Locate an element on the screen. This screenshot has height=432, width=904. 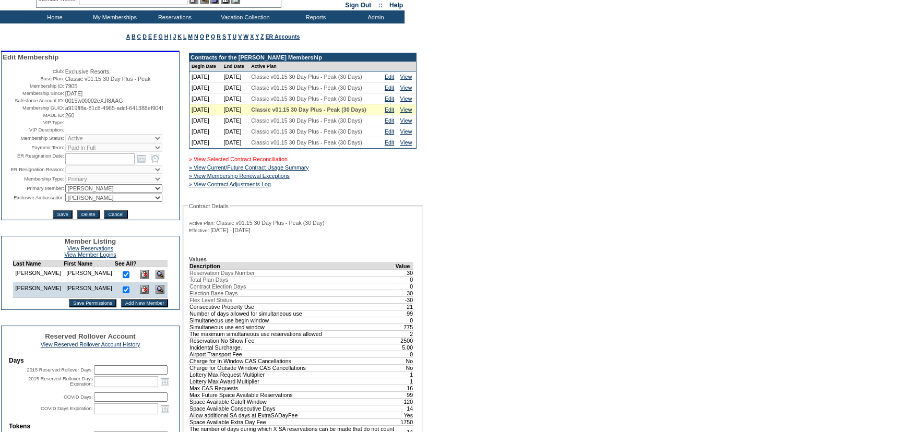
a: W is located at coordinates (246, 37).